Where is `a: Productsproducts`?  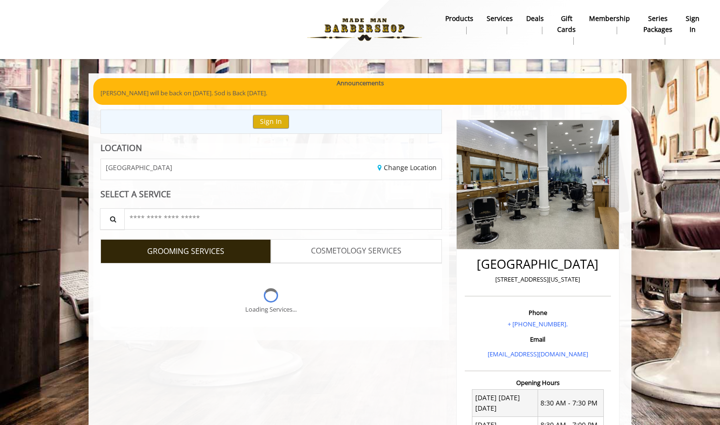
a: Productsproducts is located at coordinates (459, 24).